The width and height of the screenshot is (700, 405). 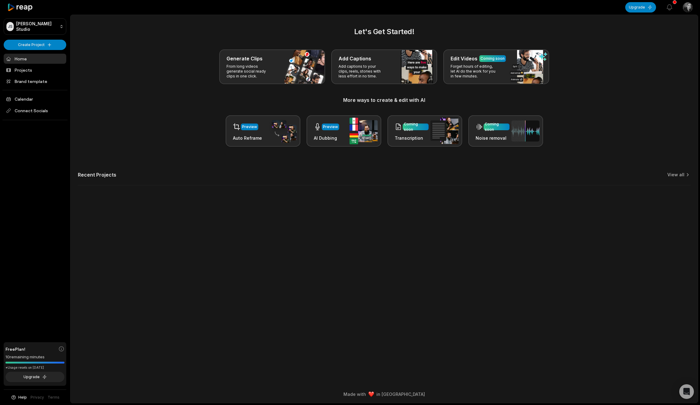 What do you see at coordinates (35, 81) in the screenshot?
I see `a: Brand template` at bounding box center [35, 81].